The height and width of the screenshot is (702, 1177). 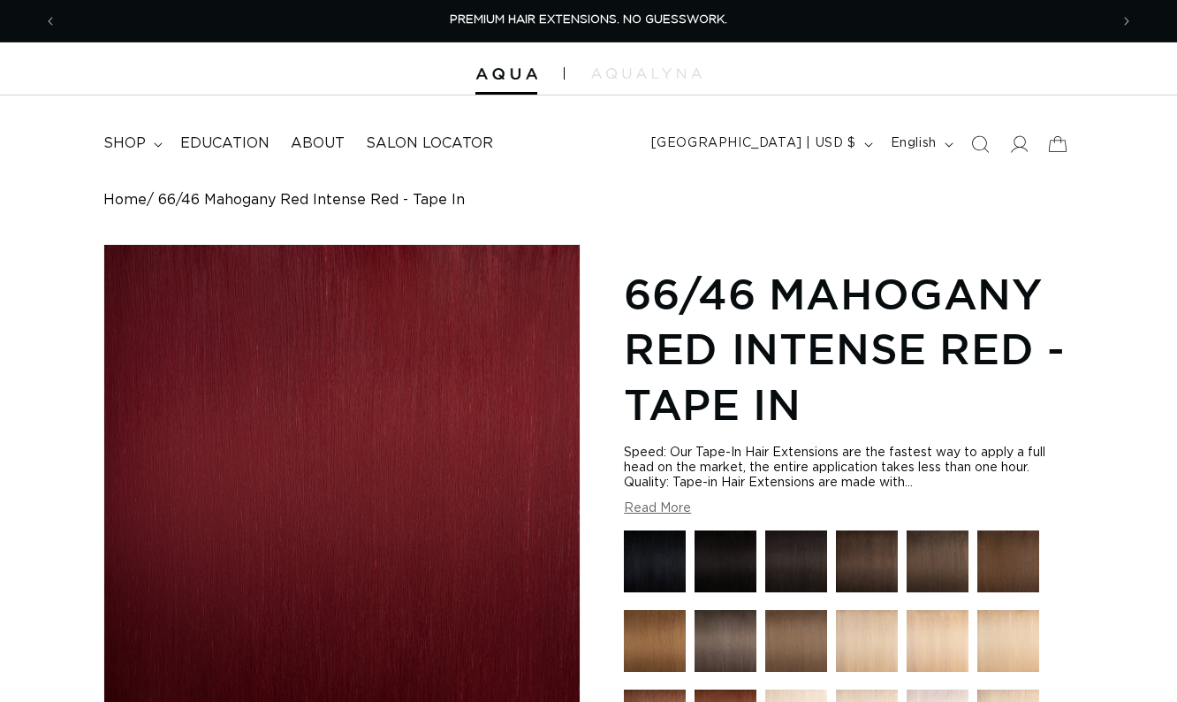 What do you see at coordinates (1008, 561) in the screenshot?
I see `img: 4 Medium Brown - Tape In` at bounding box center [1008, 561].